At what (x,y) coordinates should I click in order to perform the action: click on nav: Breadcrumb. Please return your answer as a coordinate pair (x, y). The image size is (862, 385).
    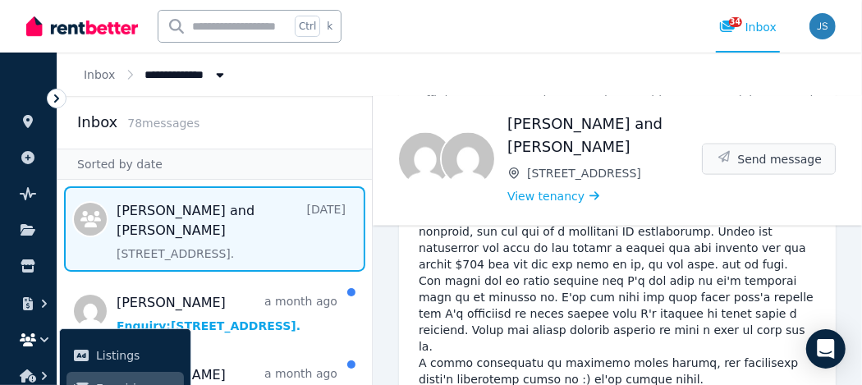
    Looking at the image, I should click on (156, 74).